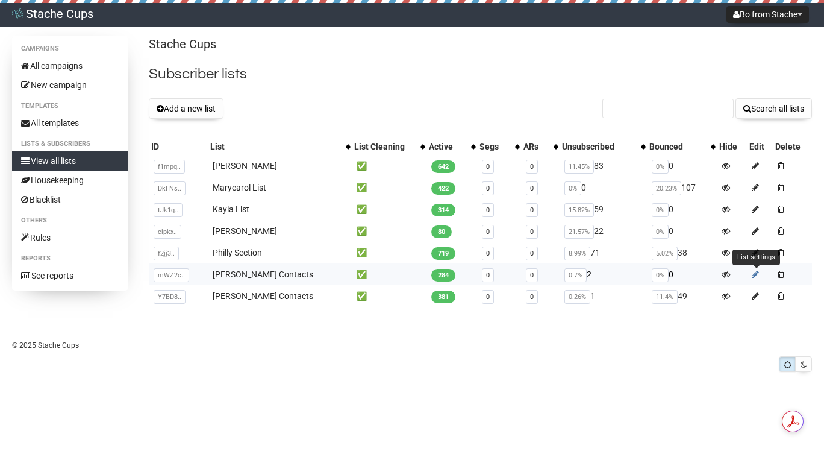  What do you see at coordinates (239, 187) in the screenshot?
I see `a: Marycarol List` at bounding box center [239, 187].